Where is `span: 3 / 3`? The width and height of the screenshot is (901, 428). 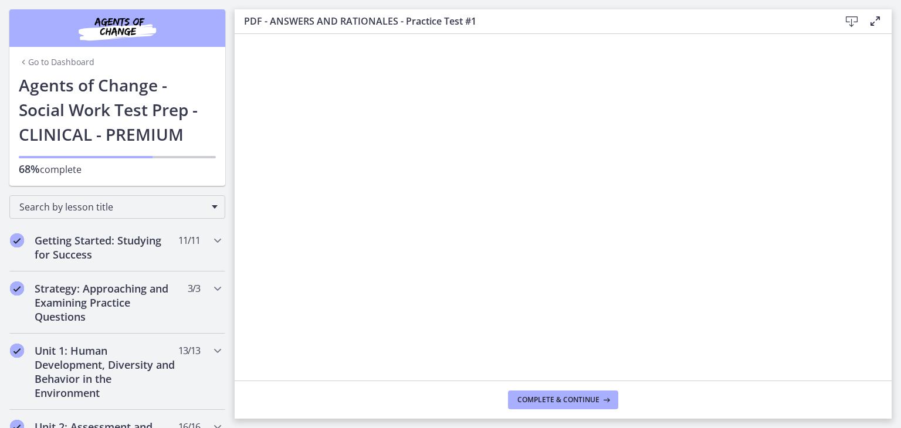
span: 3 / 3 is located at coordinates (194, 289).